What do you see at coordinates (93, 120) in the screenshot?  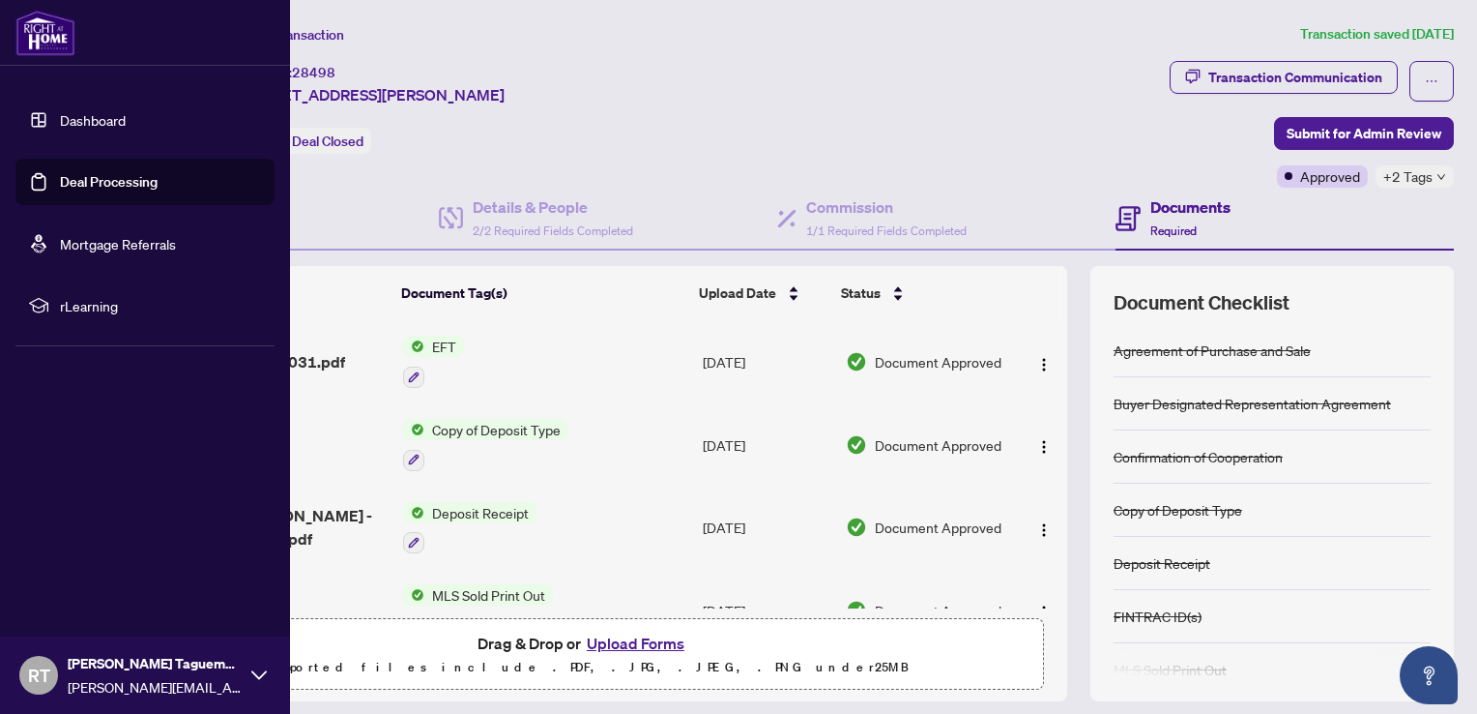 I see `a: Dashboard` at bounding box center [93, 120].